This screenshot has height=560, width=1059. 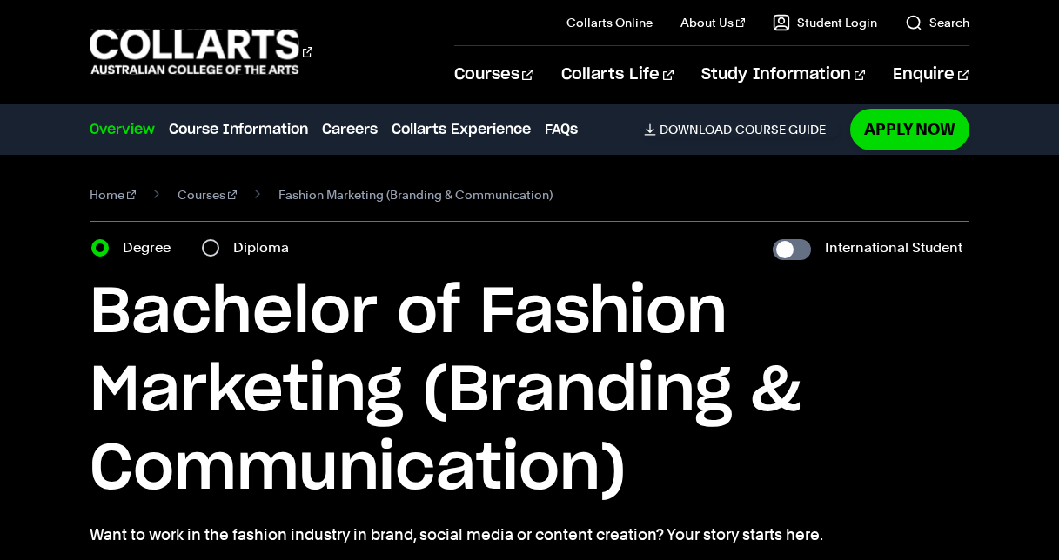 What do you see at coordinates (741, 130) in the screenshot?
I see `a: DownloadCourse Guide` at bounding box center [741, 130].